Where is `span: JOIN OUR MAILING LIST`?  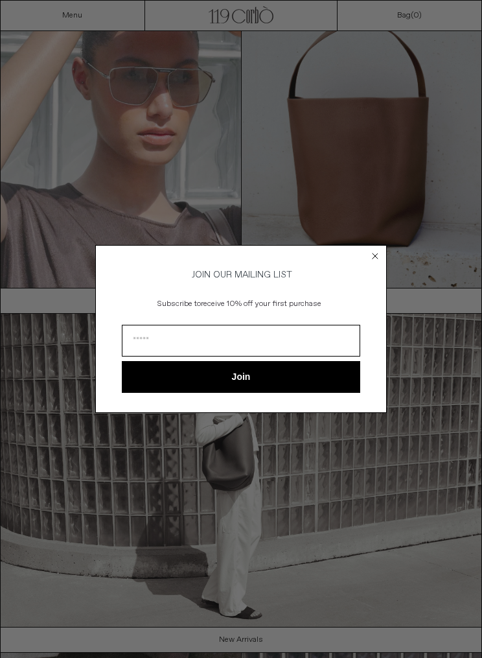 span: JOIN OUR MAILING LIST is located at coordinates (241, 275).